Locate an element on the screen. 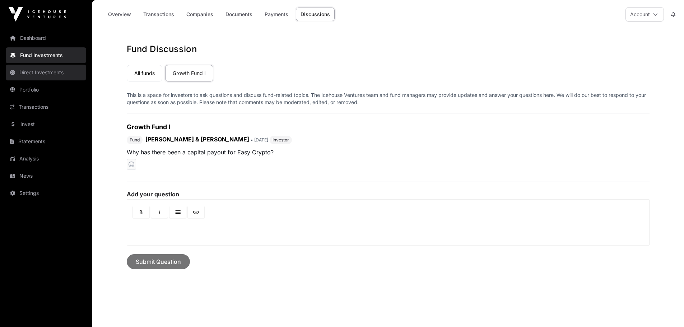 The image size is (684, 327). p: This is a space for investors to ask questions and discuss fund-related topics. The Icehouse Vent... is located at coordinates (388, 99).